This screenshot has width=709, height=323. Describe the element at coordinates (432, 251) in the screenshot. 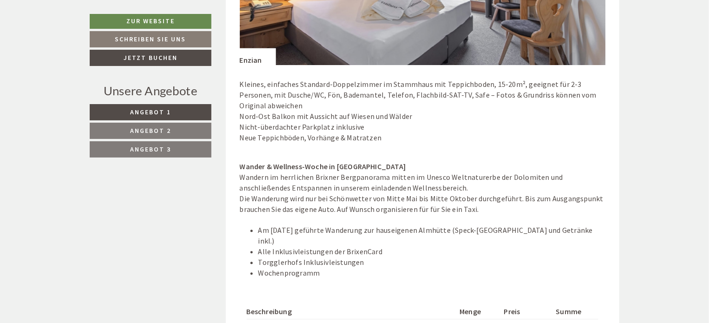

I see `li: Alle Inklusivleistungen der BrixenCard` at that location.